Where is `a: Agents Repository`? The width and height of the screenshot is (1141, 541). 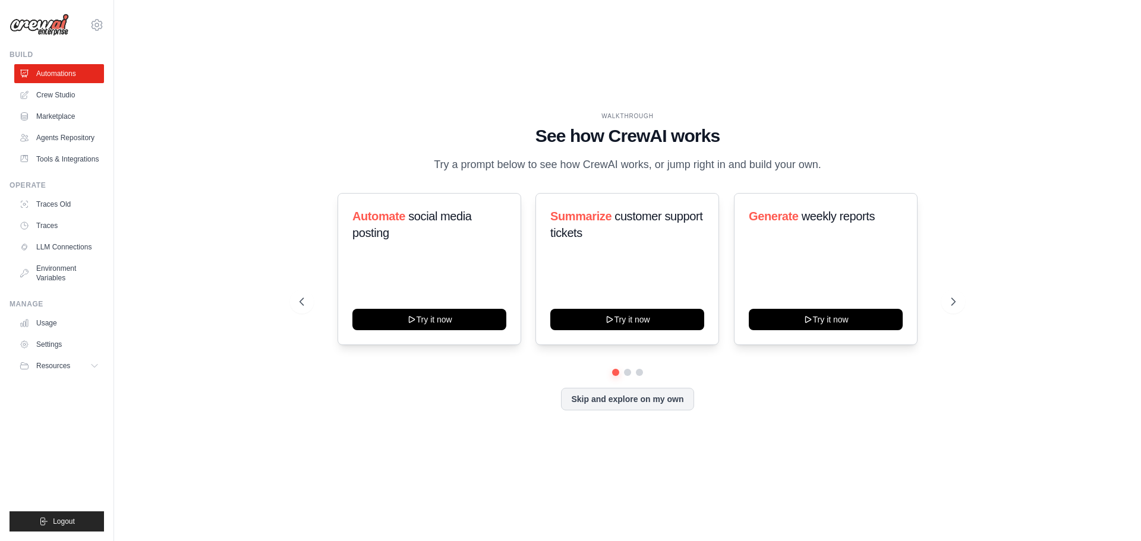 a: Agents Repository is located at coordinates (59, 138).